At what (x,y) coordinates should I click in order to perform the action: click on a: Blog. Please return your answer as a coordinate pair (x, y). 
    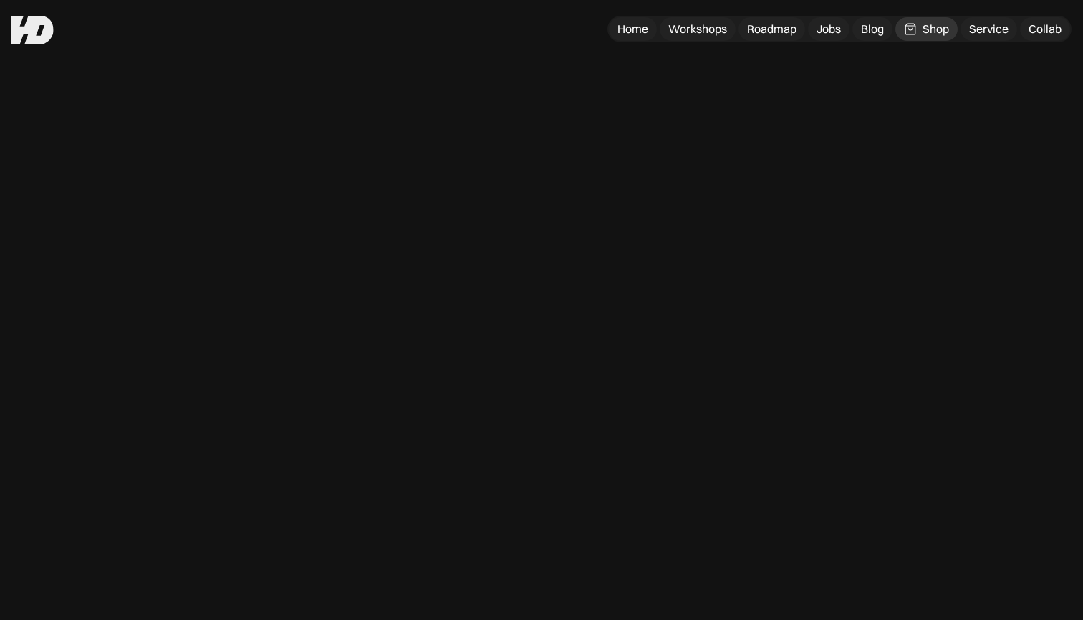
    Looking at the image, I should click on (872, 29).